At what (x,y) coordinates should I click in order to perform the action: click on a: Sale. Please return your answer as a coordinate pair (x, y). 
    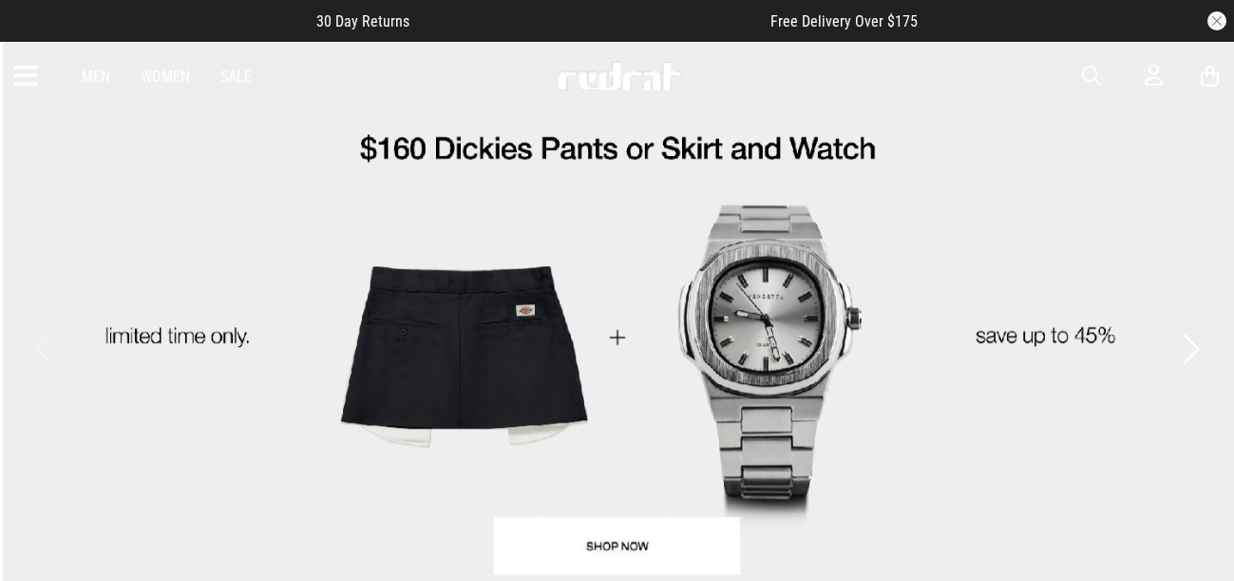
    Looking at the image, I should click on (236, 76).